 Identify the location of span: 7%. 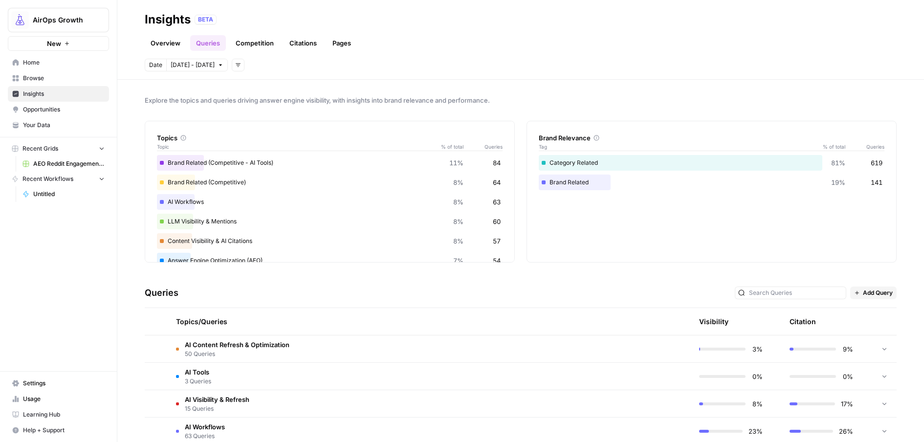
(458, 261).